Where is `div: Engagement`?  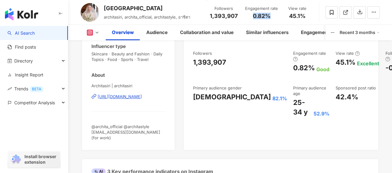 div: Engagement is located at coordinates (315, 32).